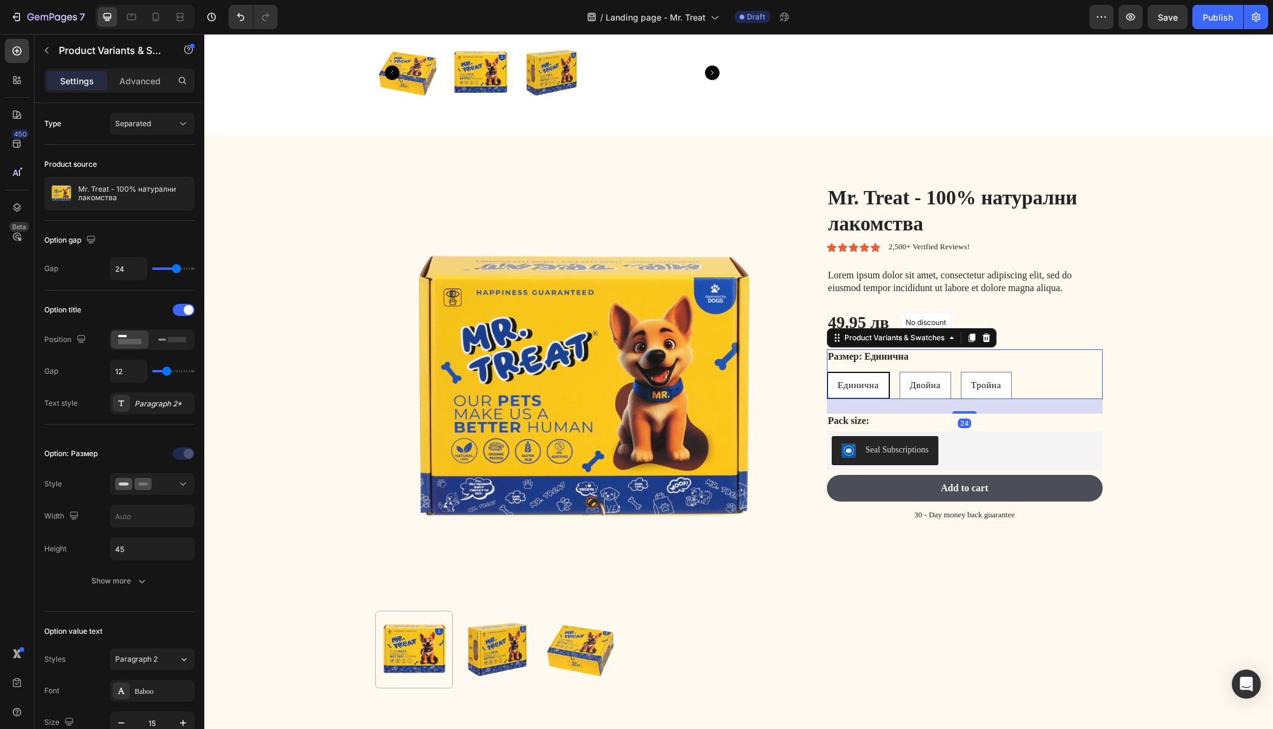  What do you see at coordinates (655, 17) in the screenshot?
I see `span: Landing page - Mr. Treat` at bounding box center [655, 17].